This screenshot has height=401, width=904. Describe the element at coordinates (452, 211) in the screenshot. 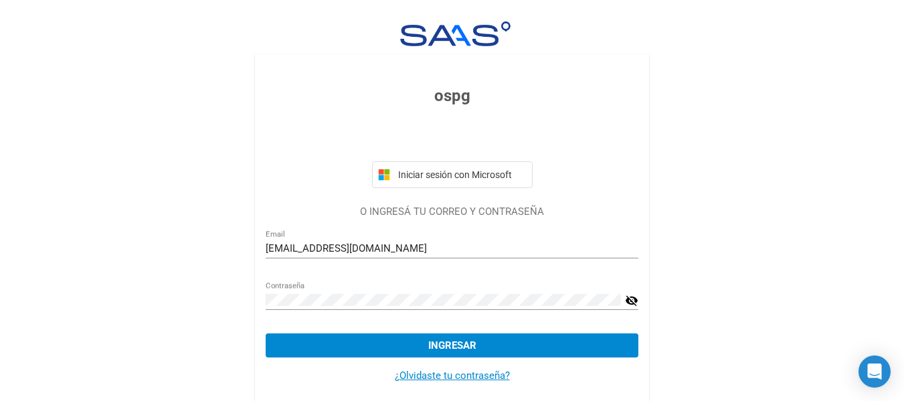

I see `p: O INGRESÁ TU CORREO Y CONTRASEÑA` at that location.